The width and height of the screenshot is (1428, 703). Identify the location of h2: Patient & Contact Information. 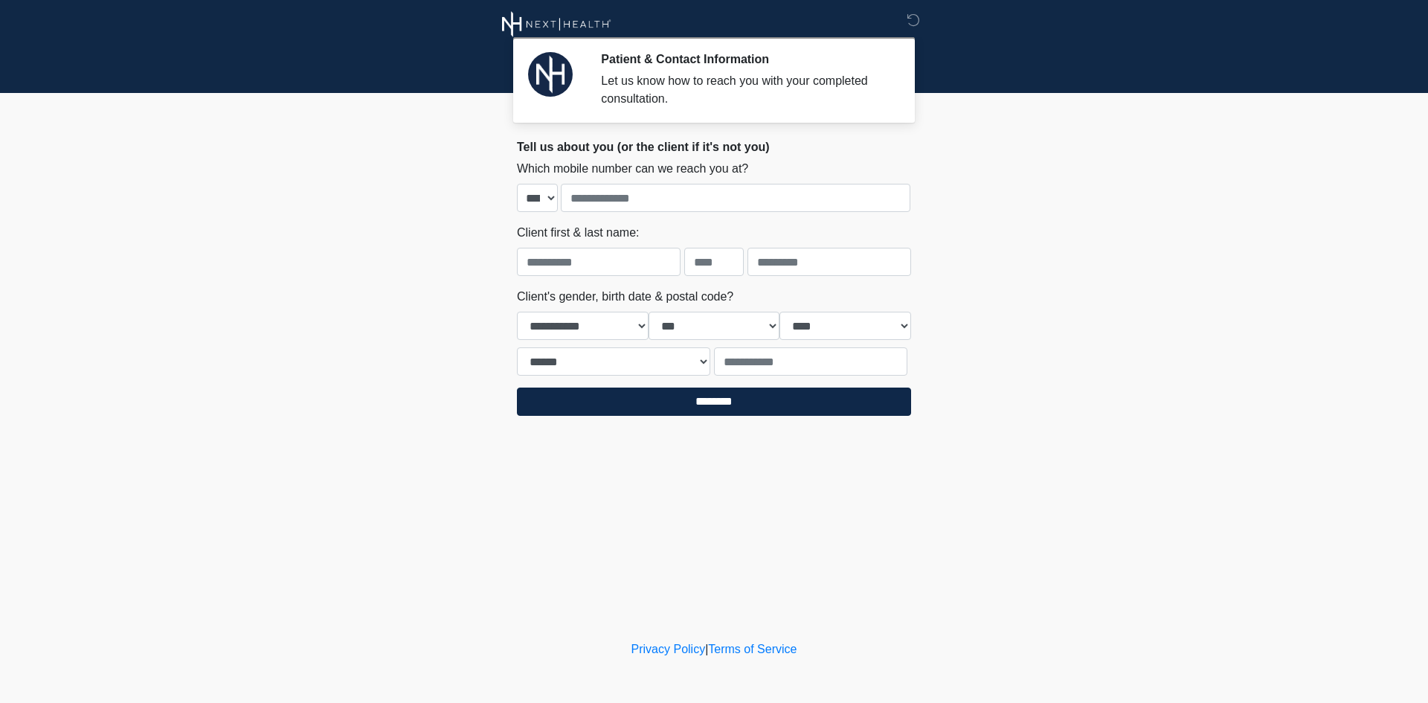
(744, 59).